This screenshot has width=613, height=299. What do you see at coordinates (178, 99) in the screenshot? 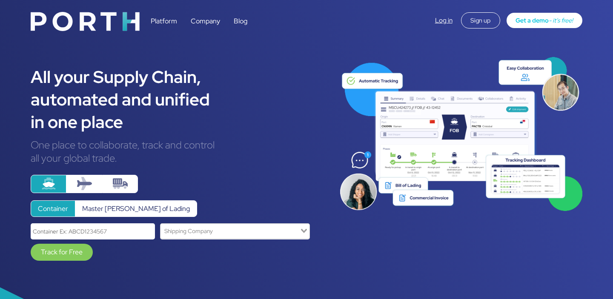
I see `div: automated and unified` at bounding box center [178, 99].